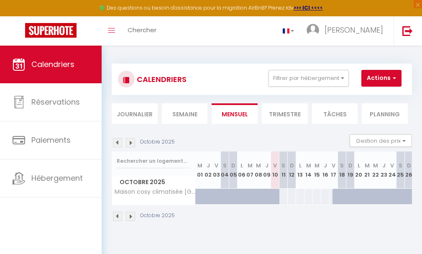 The image size is (422, 254). I want to click on span: Chercher, so click(142, 30).